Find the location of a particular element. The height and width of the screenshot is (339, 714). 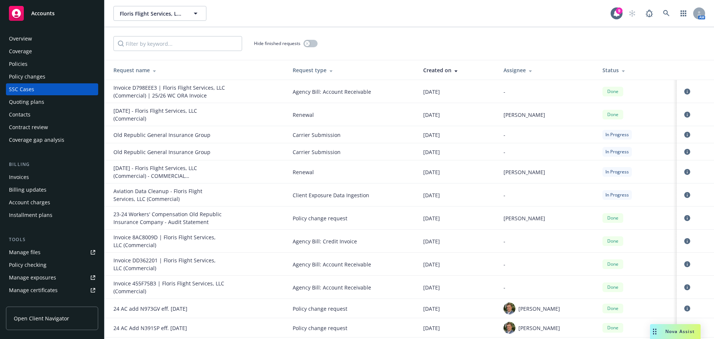

span: Renewal is located at coordinates (352, 172).